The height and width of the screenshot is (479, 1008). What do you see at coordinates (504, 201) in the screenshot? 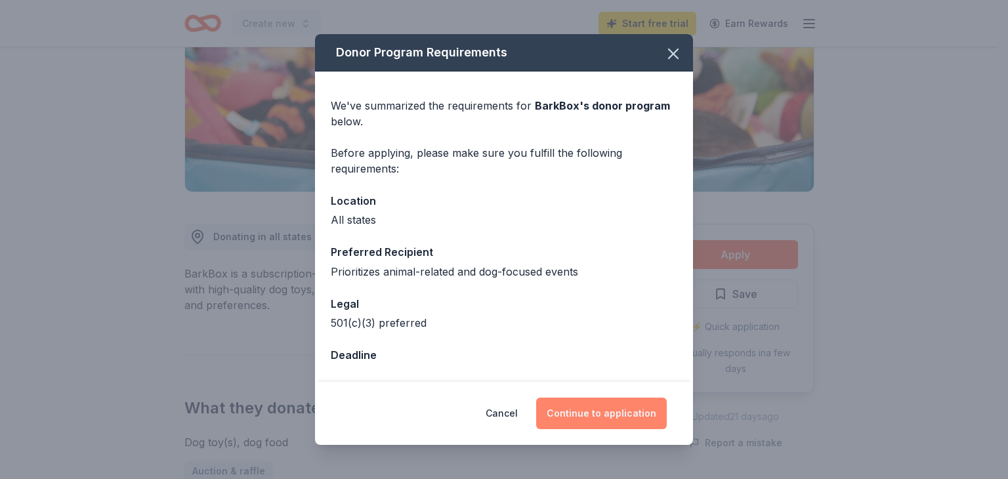
I see `div: Location` at bounding box center [504, 201].